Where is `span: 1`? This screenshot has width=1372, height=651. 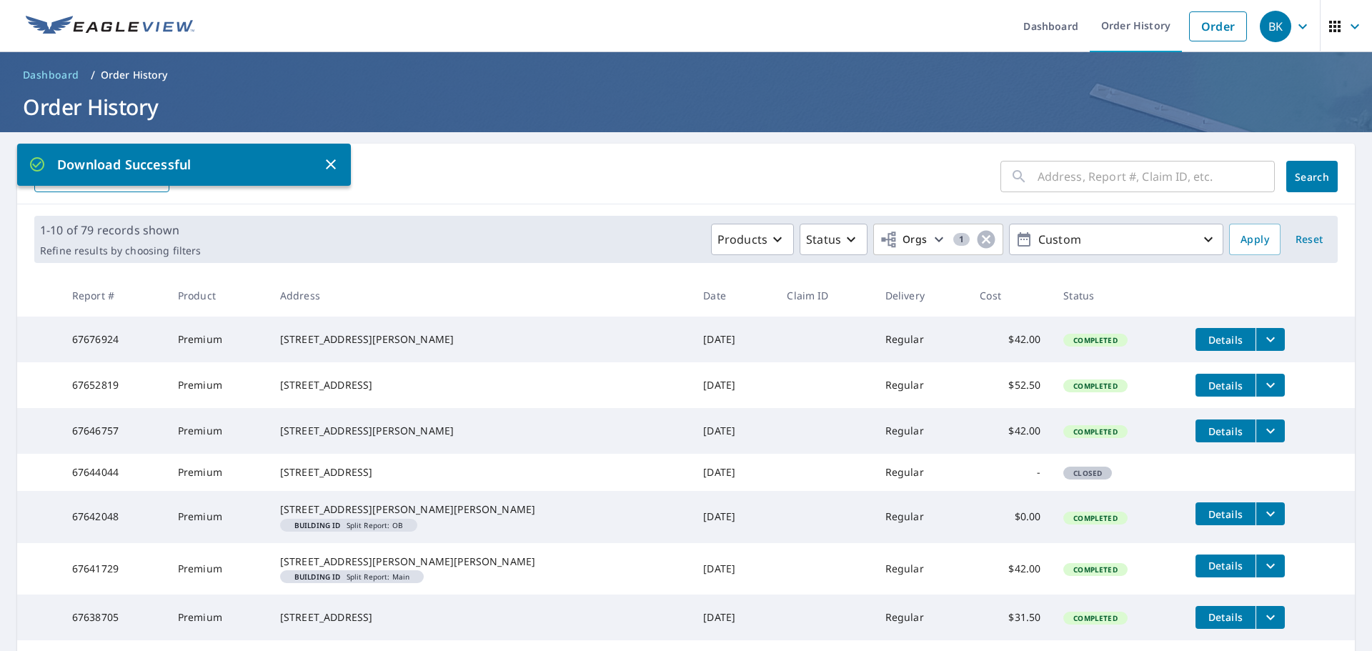
span: 1 is located at coordinates (961, 239).